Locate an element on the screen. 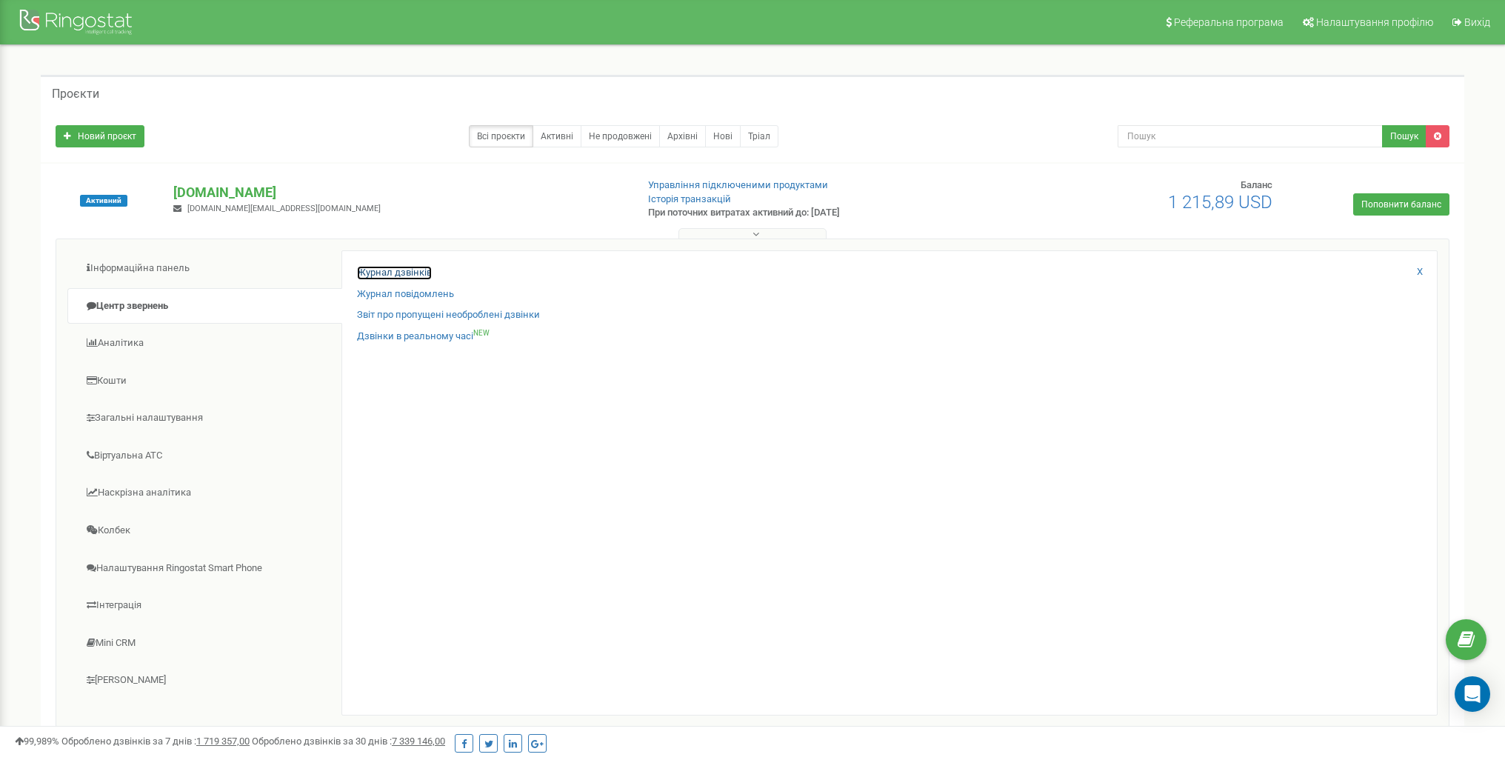 This screenshot has width=1505, height=760. a: Звіт про пропущені необроблені дзвінки is located at coordinates (448, 315).